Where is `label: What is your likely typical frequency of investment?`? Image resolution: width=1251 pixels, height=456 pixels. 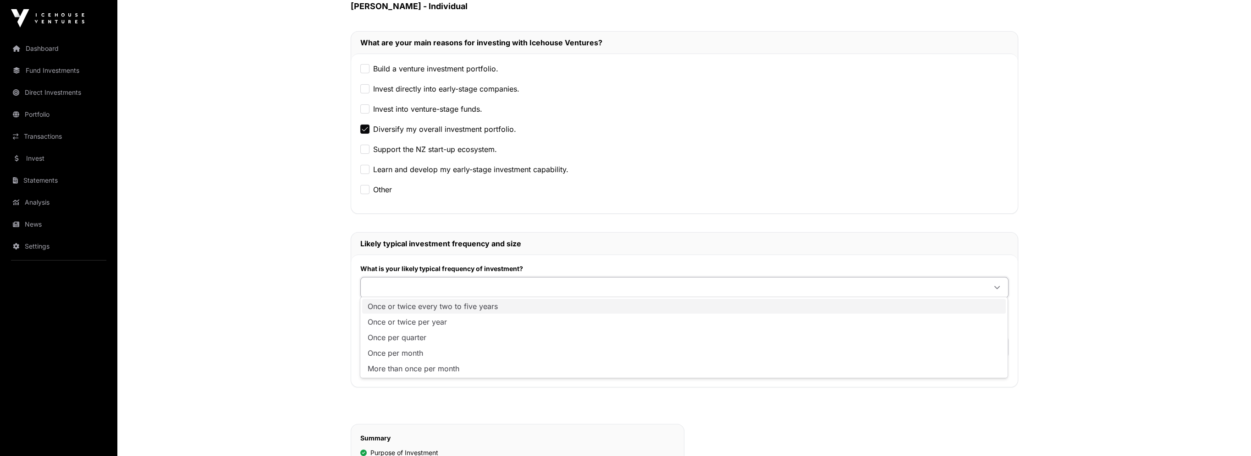
label: What is your likely typical frequency of investment? is located at coordinates (684, 269).